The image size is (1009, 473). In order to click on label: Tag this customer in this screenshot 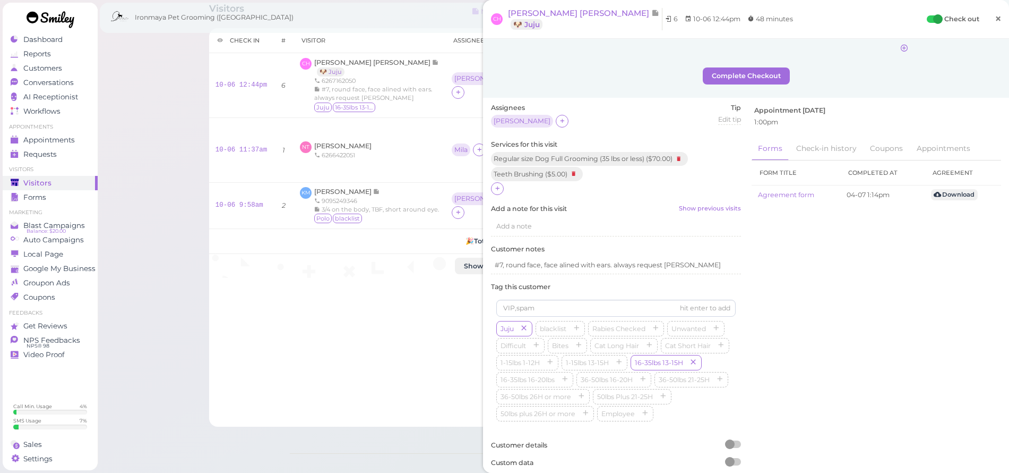, I will do `click(616, 287)`.